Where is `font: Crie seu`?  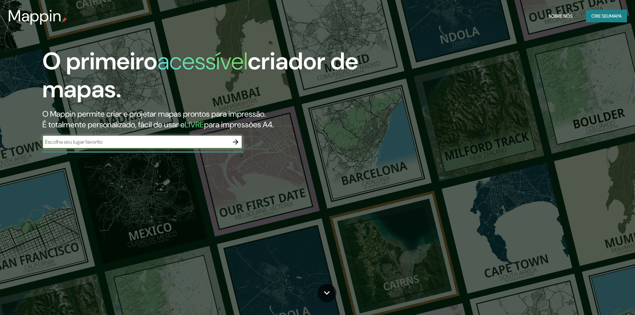 font: Crie seu is located at coordinates (600, 16).